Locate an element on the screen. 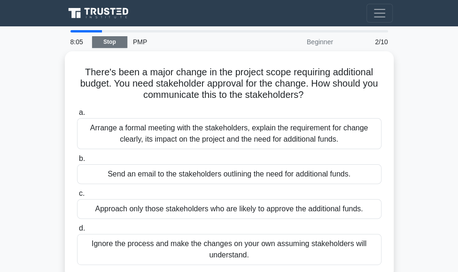 The height and width of the screenshot is (272, 458). div: 2/10 is located at coordinates (366, 42).